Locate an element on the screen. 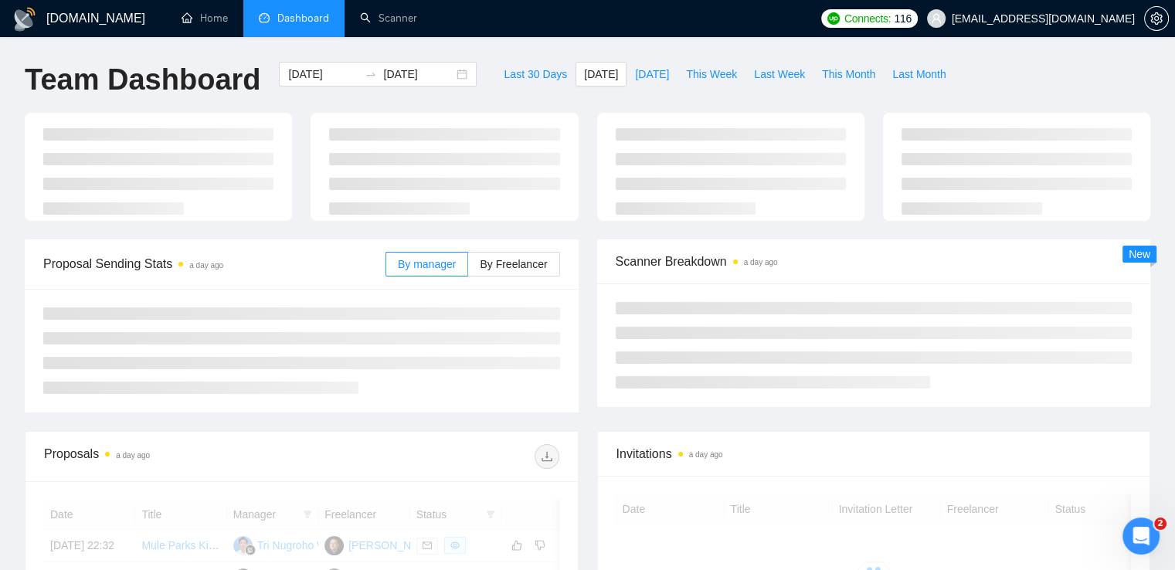 Image resolution: width=1175 pixels, height=570 pixels. a: searchScanner is located at coordinates (389, 18).